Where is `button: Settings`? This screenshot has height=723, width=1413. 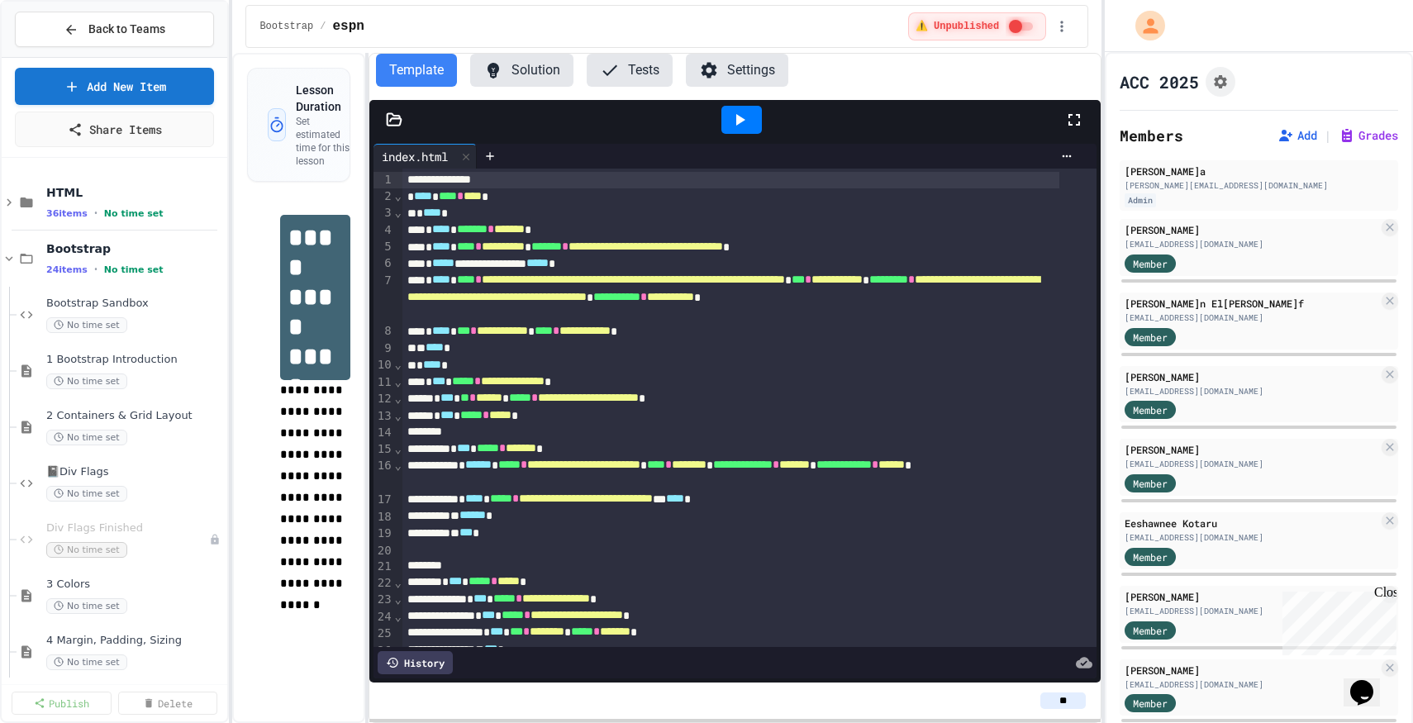
button: Settings is located at coordinates (737, 70).